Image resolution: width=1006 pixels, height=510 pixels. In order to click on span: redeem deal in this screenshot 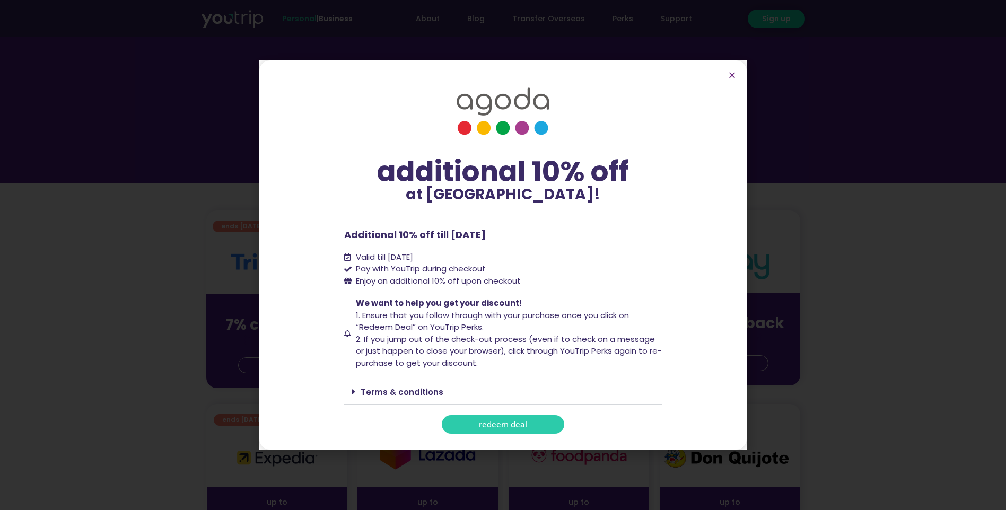, I will do `click(503, 424)`.